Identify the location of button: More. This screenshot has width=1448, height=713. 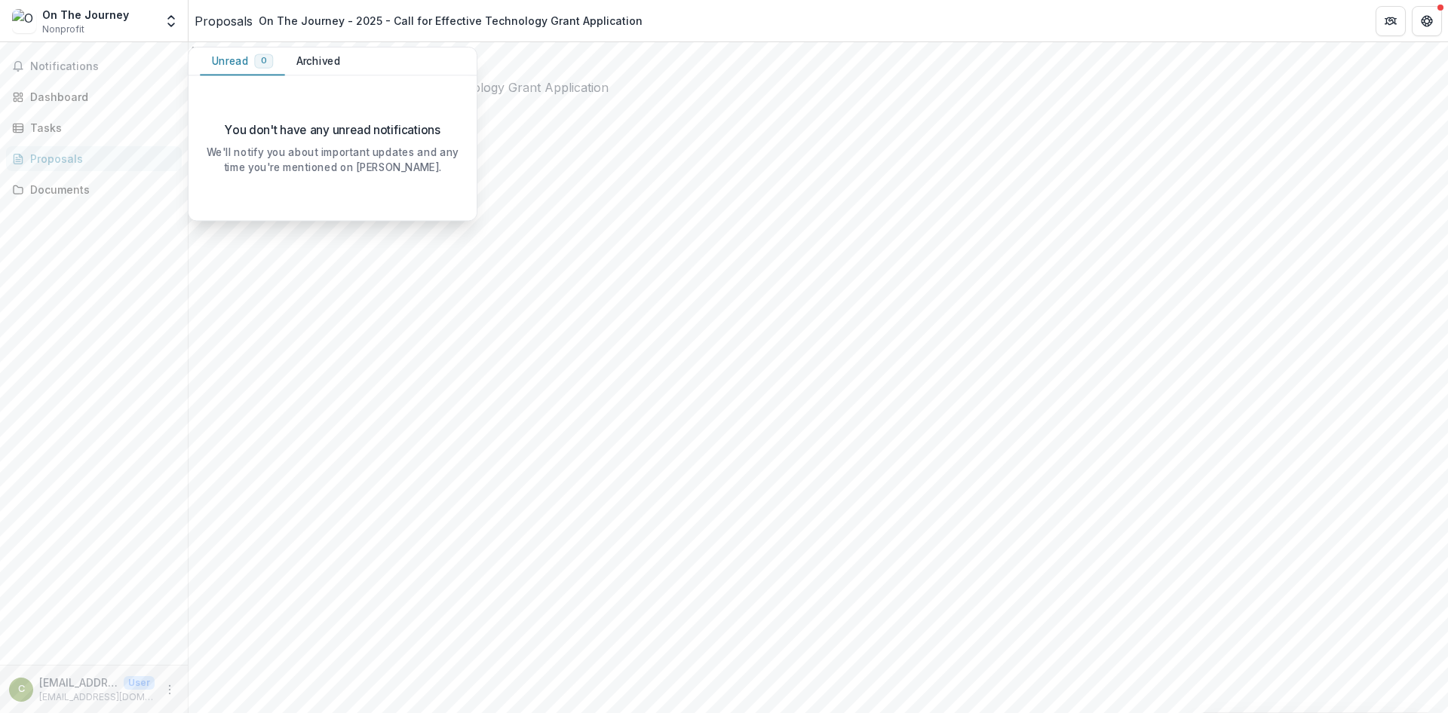
(170, 690).